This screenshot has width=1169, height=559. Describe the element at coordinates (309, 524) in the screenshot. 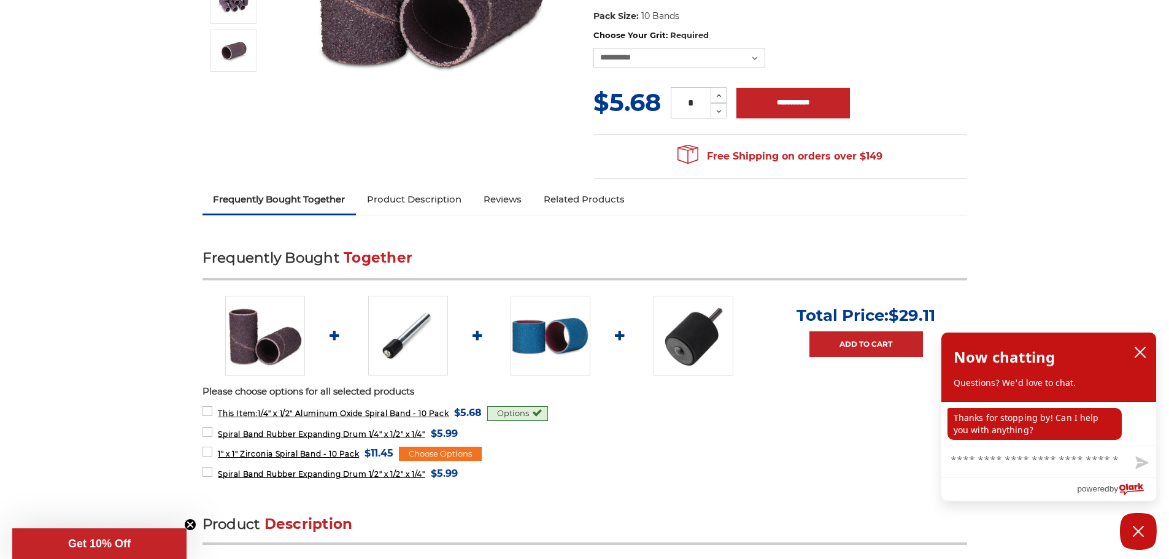

I see `span: Description` at that location.